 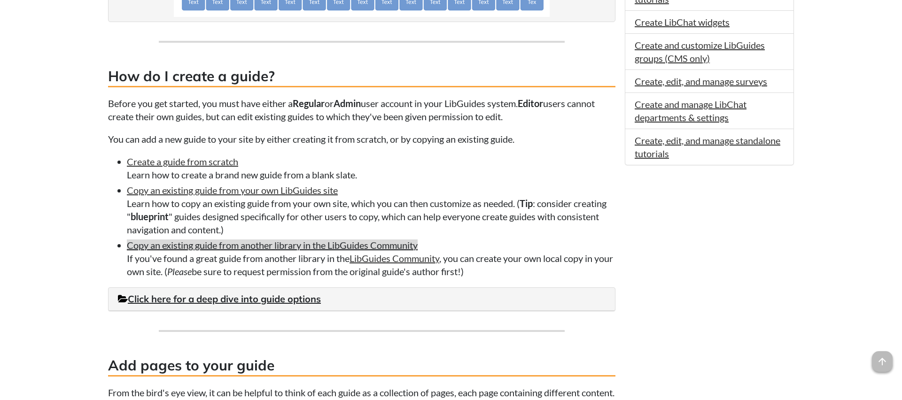 I want to click on a: Create LibChat widgets, so click(x=682, y=22).